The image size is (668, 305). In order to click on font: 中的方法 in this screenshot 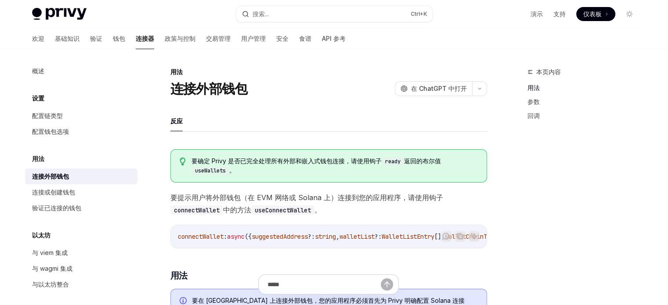, I will do `click(237, 210)`.